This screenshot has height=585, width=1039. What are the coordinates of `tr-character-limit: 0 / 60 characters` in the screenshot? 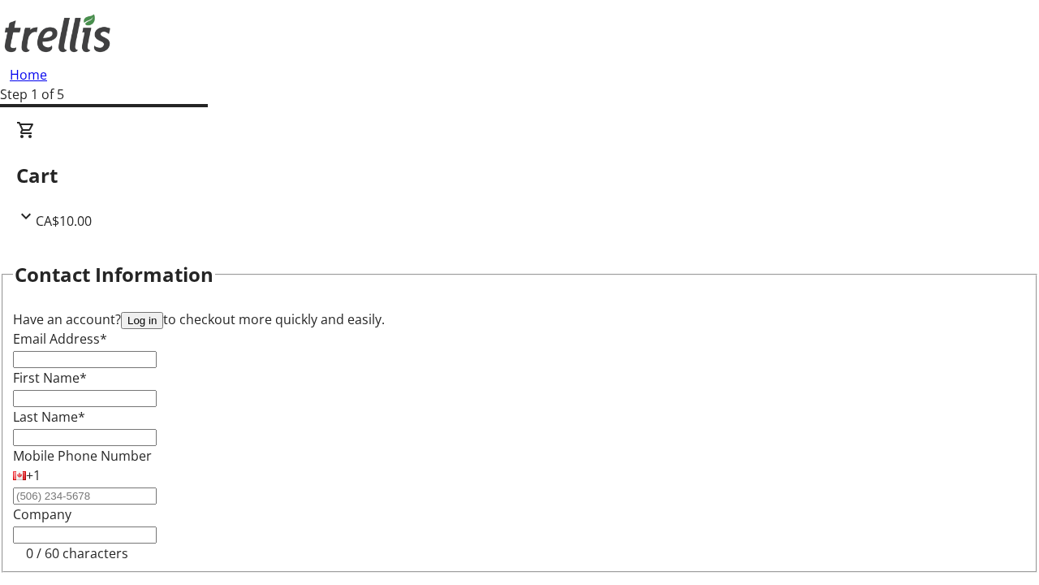 It's located at (77, 553).